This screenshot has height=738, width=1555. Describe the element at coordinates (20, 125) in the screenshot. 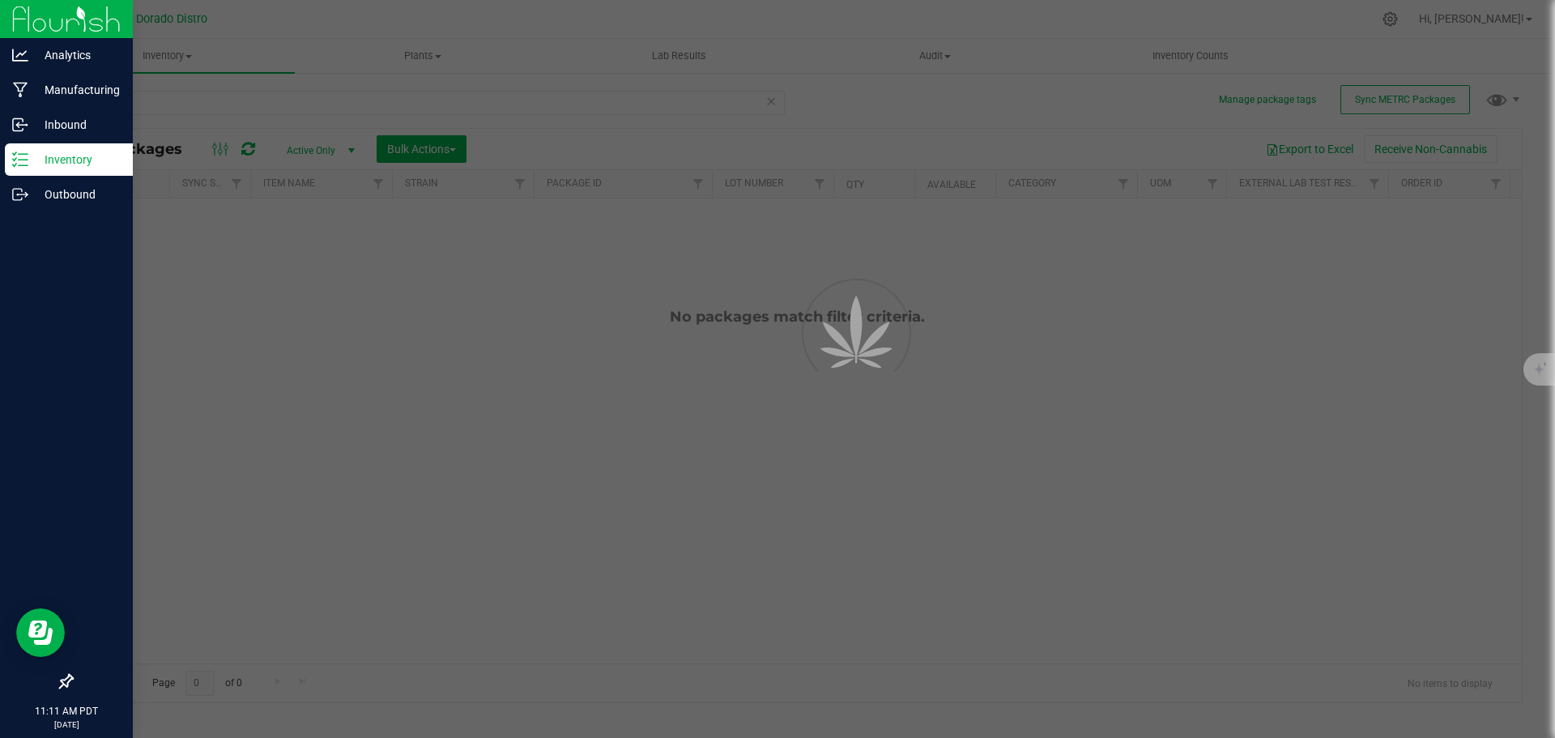

I see `inline-svg: Inbound` at that location.